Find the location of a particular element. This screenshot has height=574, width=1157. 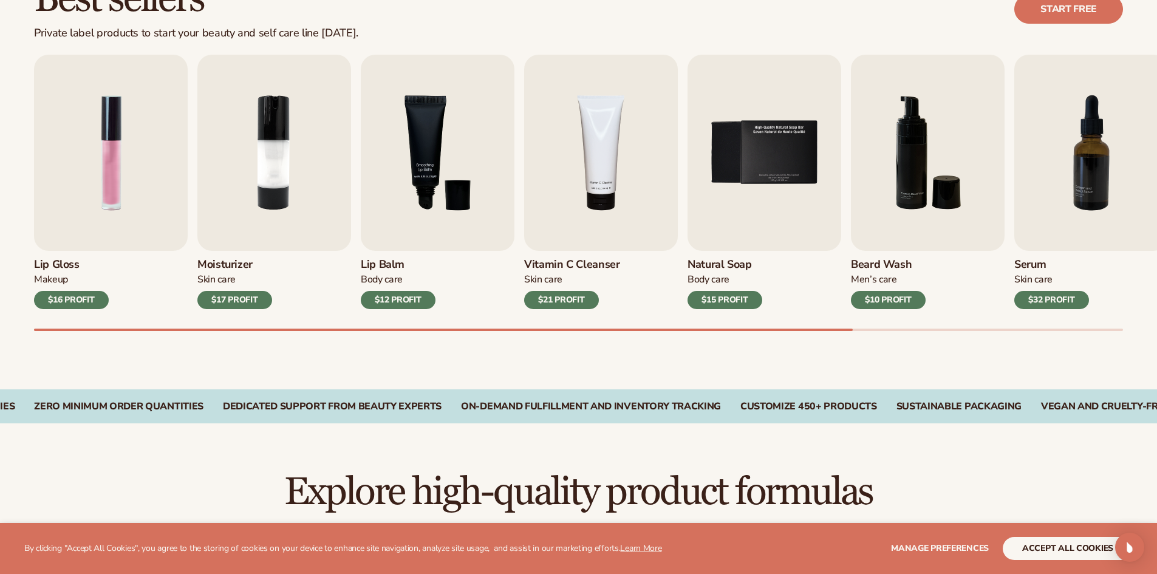

div: SUSTAINABLE PACKAGING is located at coordinates (959, 406).